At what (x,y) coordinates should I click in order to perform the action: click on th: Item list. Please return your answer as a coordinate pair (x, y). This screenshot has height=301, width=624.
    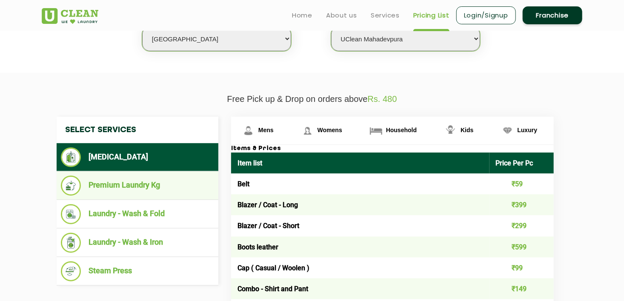
    Looking at the image, I should click on (360, 163).